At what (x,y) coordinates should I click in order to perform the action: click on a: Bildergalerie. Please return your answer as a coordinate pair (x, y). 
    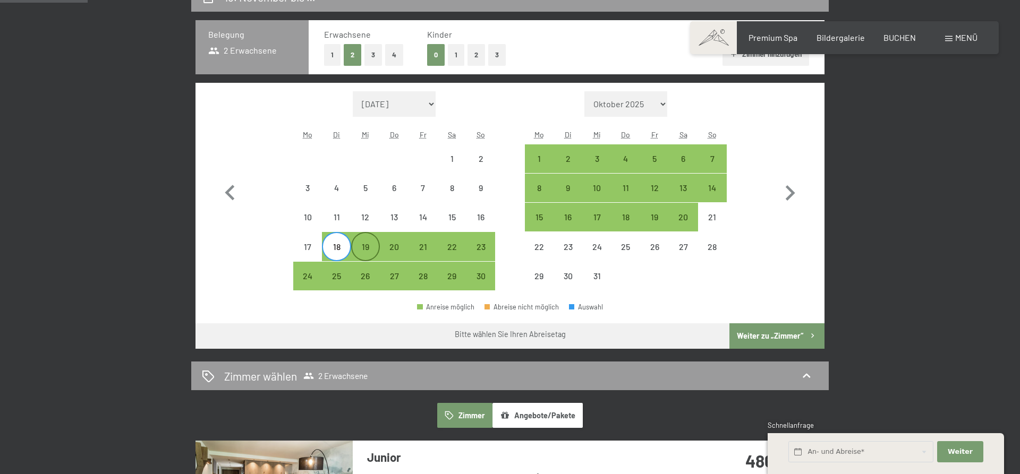
    Looking at the image, I should click on (840, 37).